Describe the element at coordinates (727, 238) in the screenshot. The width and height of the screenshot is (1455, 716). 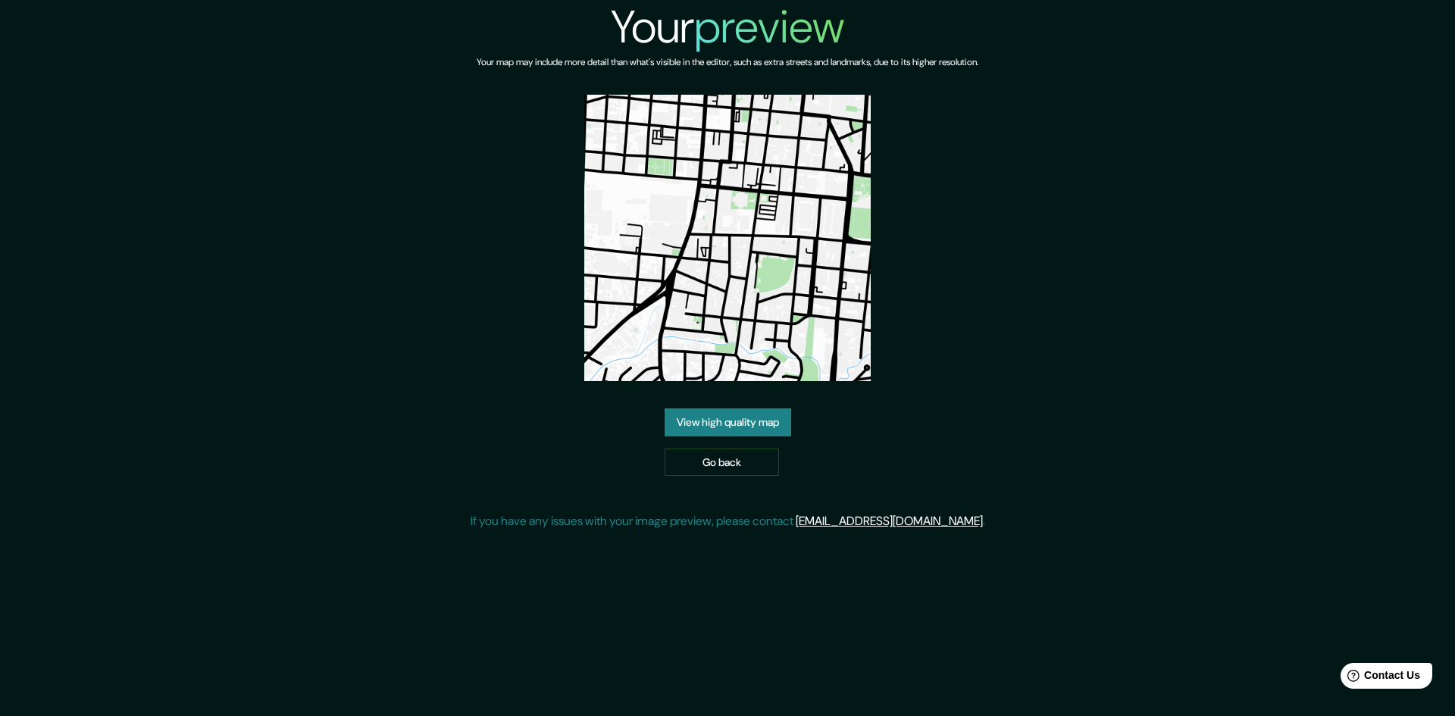
I see `img: created-map-preview` at that location.